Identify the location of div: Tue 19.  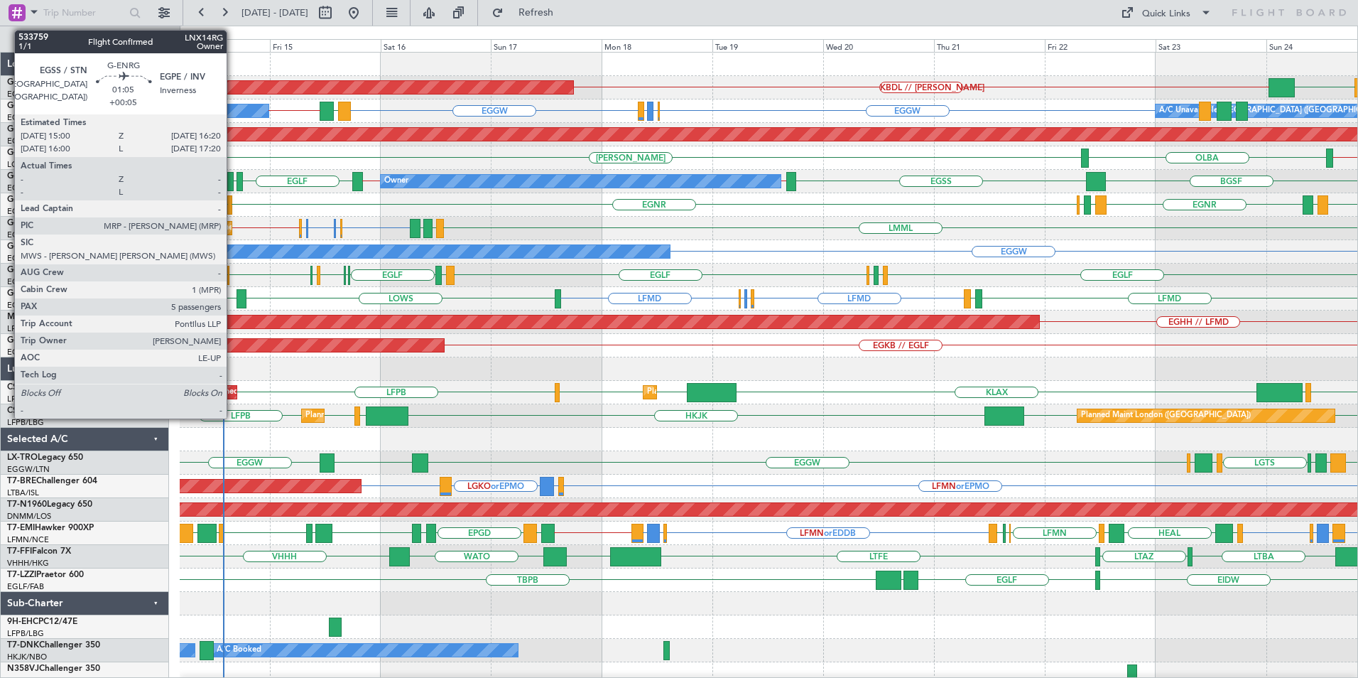
(768, 45).